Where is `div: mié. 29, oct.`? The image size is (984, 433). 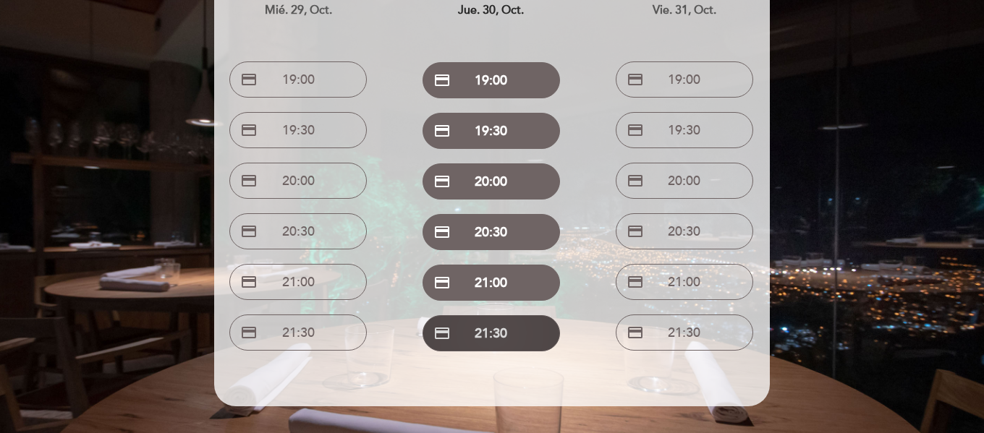
div: mié. 29, oct. is located at coordinates (298, 10).